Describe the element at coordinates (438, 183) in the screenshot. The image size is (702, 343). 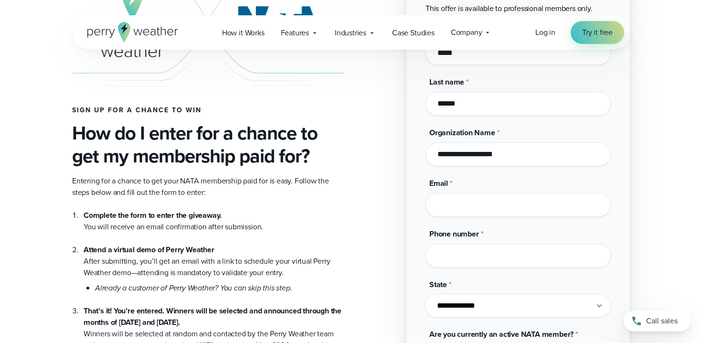
I see `span: Email` at that location.